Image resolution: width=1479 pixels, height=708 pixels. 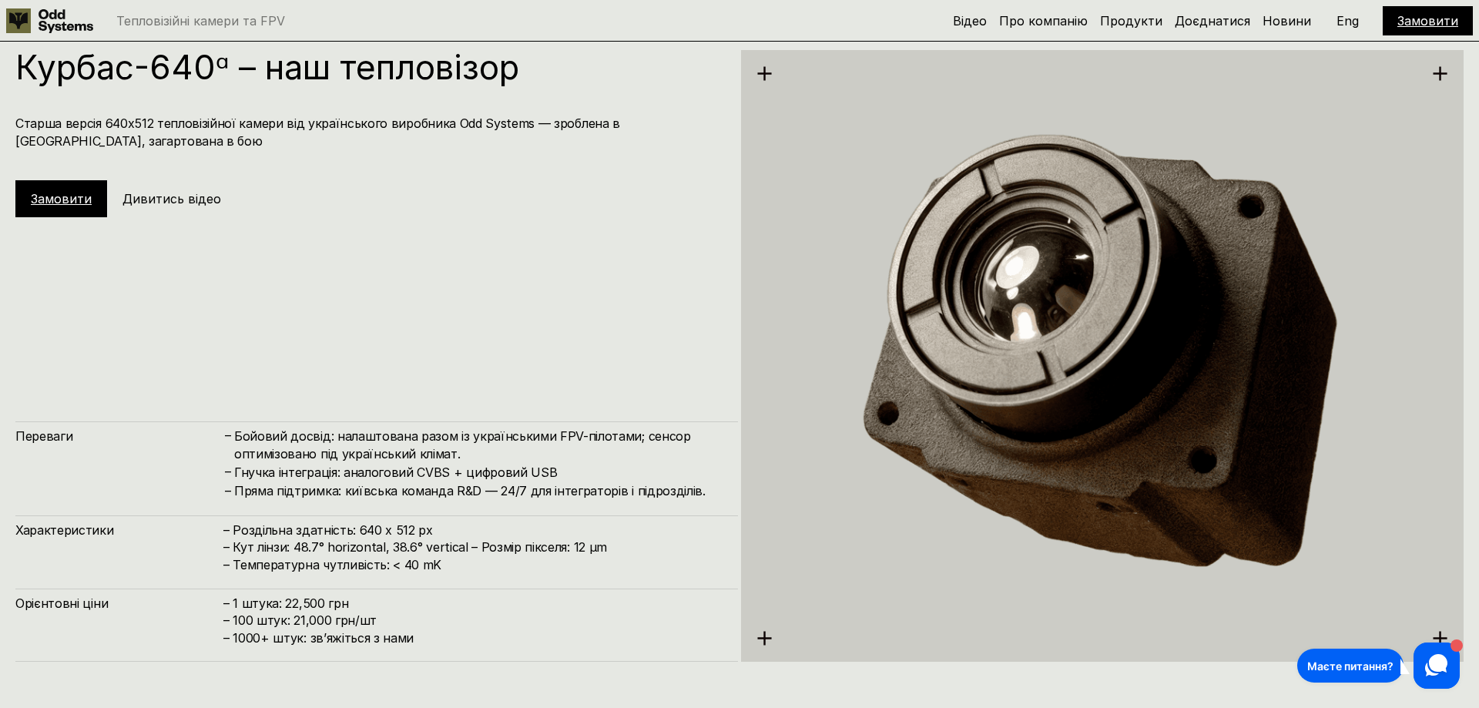 I want to click on h4: Характеристики, so click(x=119, y=530).